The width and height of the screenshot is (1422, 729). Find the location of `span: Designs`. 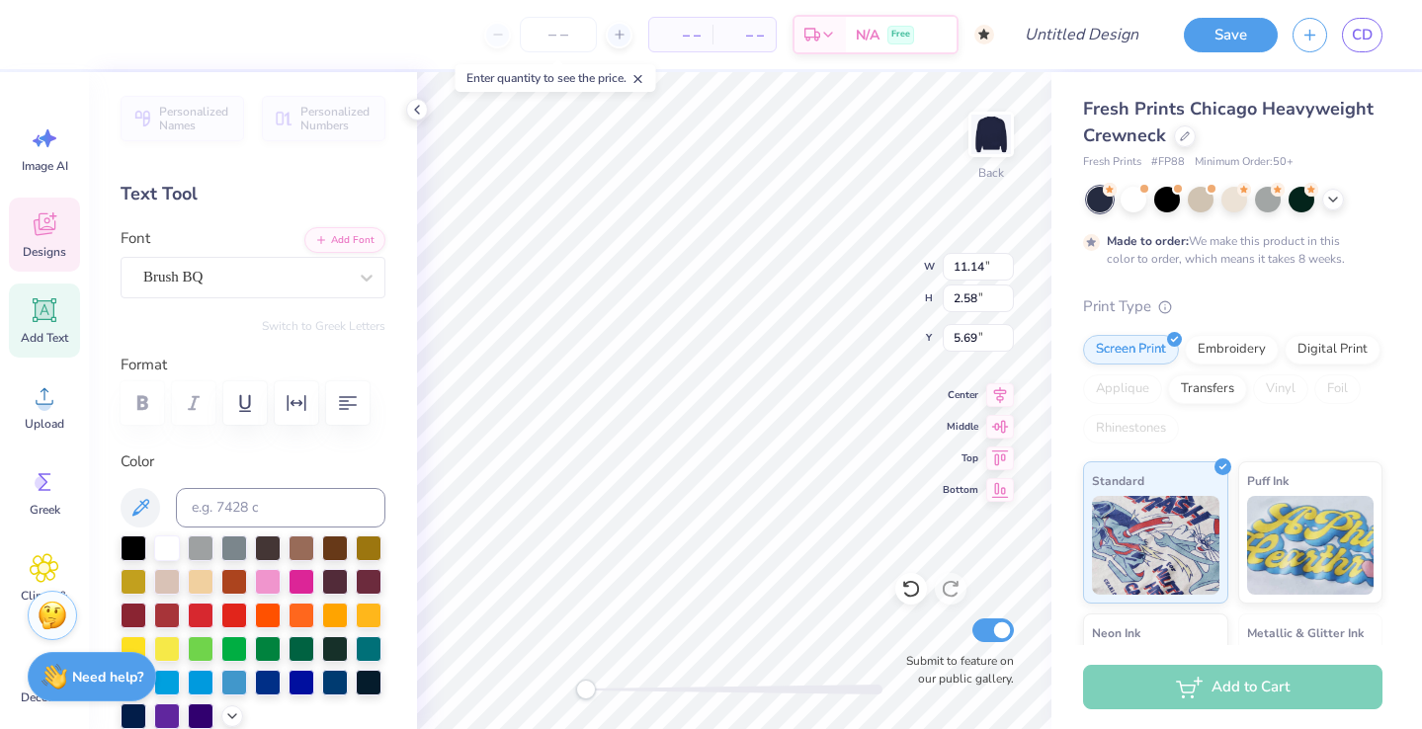

span: Designs is located at coordinates (44, 252).